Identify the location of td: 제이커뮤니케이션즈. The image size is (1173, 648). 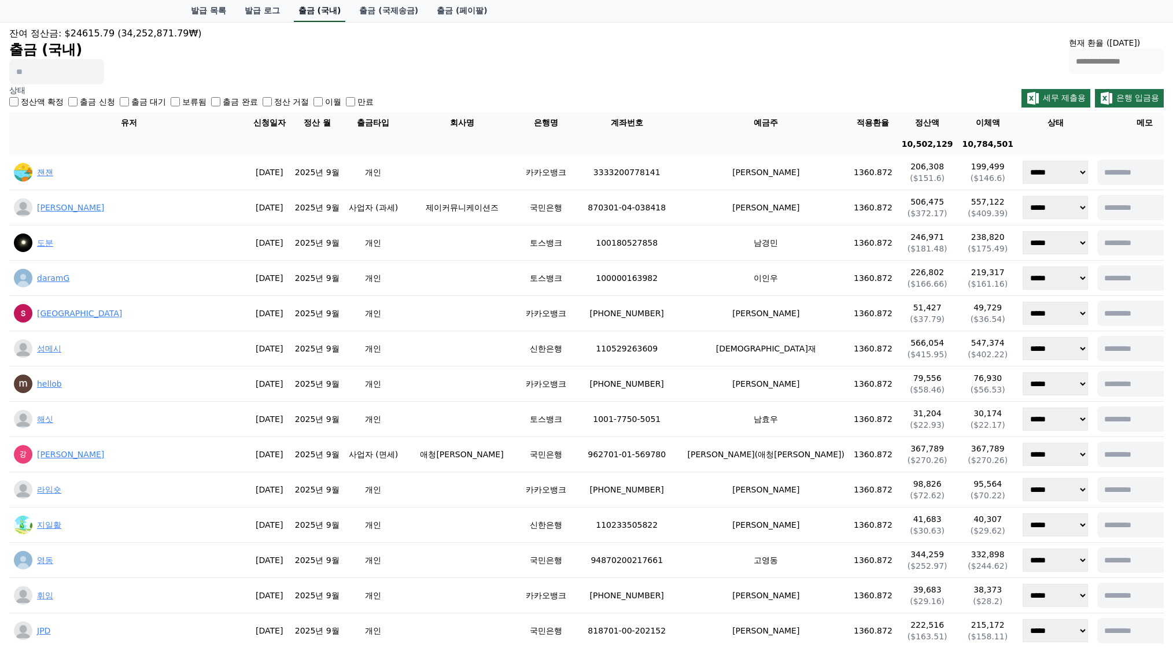
(462, 208).